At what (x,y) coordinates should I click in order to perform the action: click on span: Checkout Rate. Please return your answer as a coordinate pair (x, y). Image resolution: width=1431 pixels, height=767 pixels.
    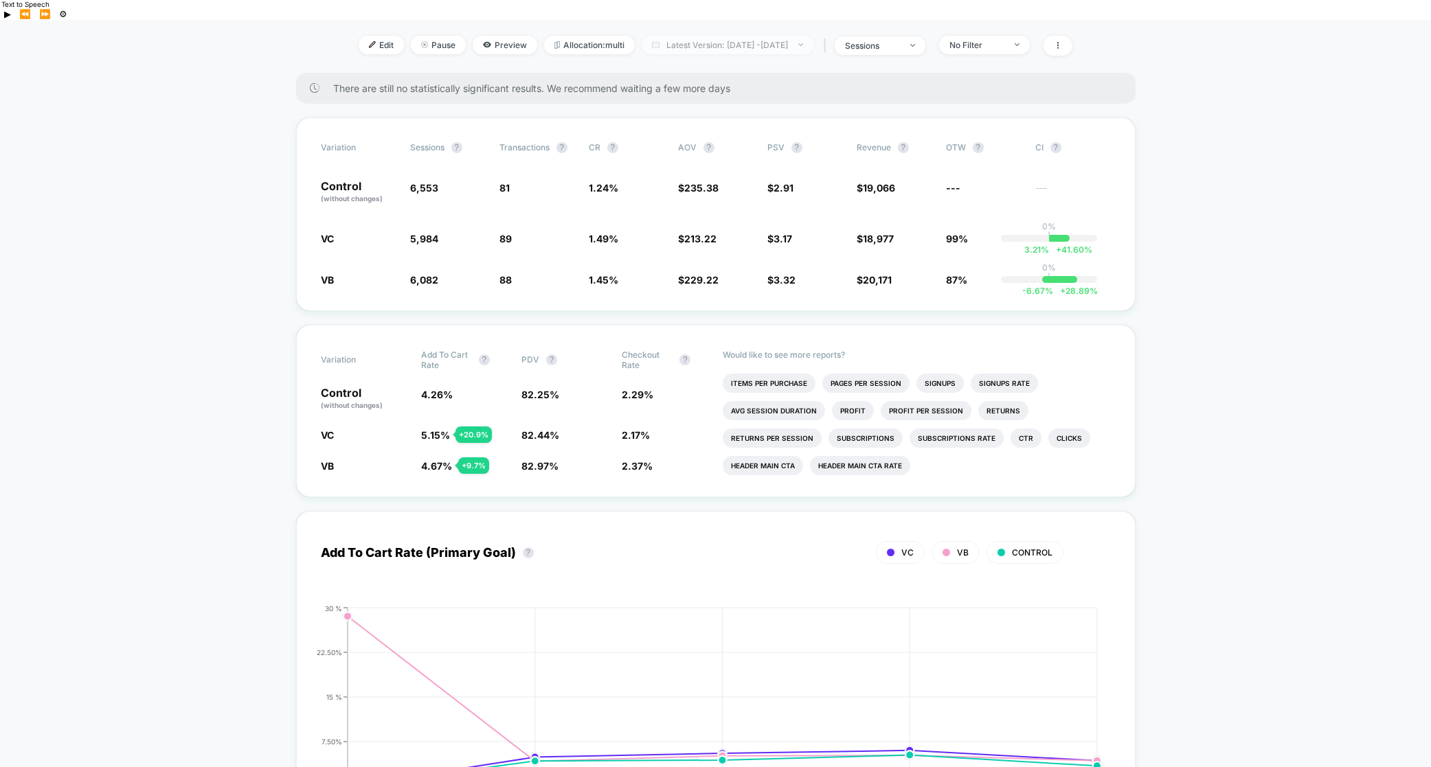
    Looking at the image, I should click on (647, 360).